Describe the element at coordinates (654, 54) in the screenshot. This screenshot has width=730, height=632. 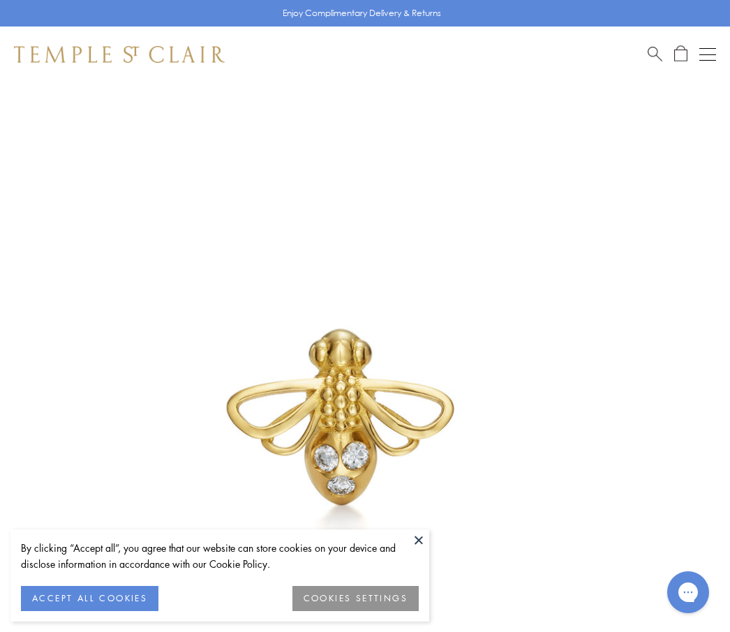
I see `a: Search` at that location.